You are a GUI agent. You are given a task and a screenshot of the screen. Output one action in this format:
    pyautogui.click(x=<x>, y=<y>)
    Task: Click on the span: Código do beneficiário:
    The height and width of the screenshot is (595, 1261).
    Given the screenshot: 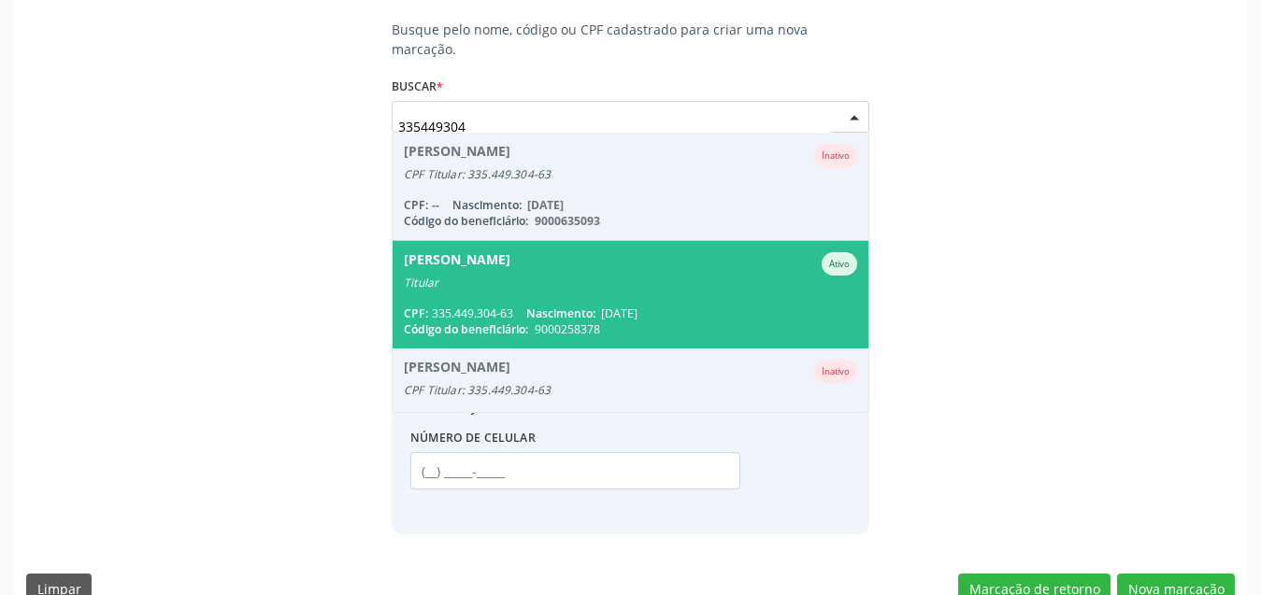 What is the action you would take?
    pyautogui.click(x=465, y=329)
    